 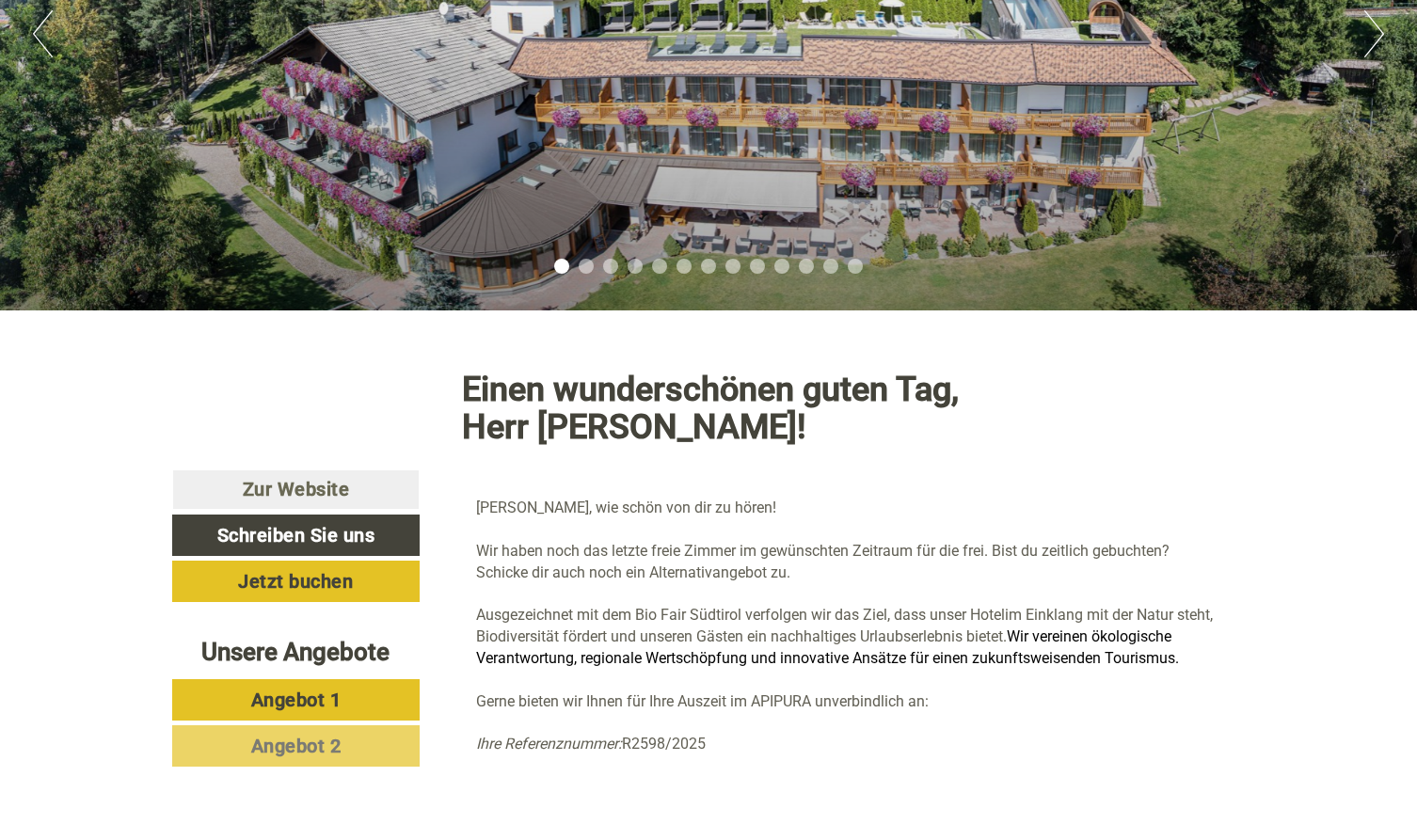 I want to click on a: Zur Website, so click(x=295, y=489).